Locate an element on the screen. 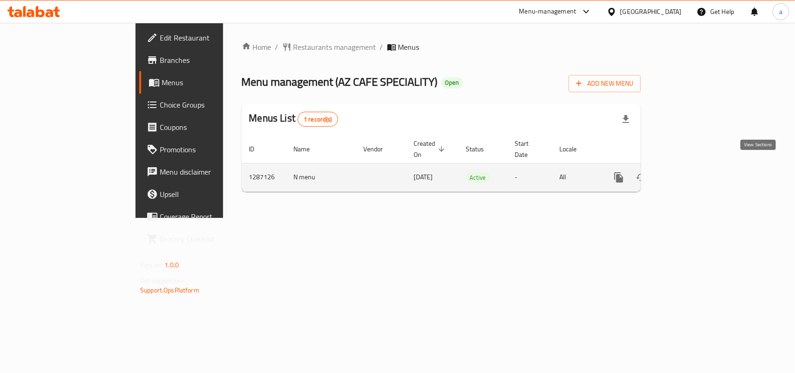 The image size is (795, 373). span: ID is located at coordinates (258, 149).